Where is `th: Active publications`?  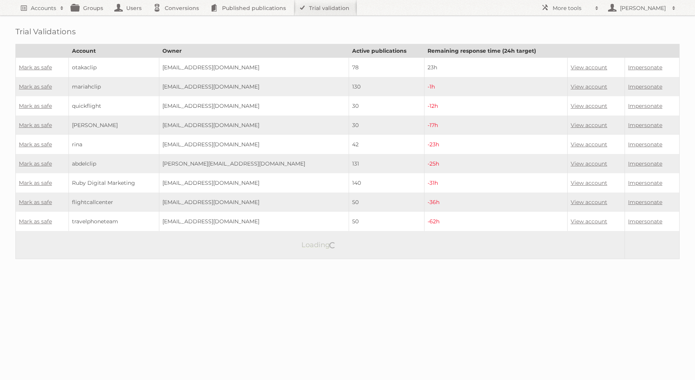 th: Active publications is located at coordinates (387, 51).